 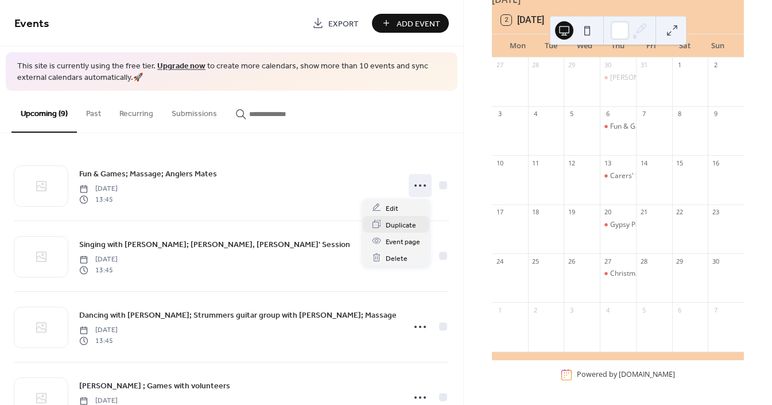 I want to click on div: Carers' Session; Music with Kevin, so click(x=618, y=176).